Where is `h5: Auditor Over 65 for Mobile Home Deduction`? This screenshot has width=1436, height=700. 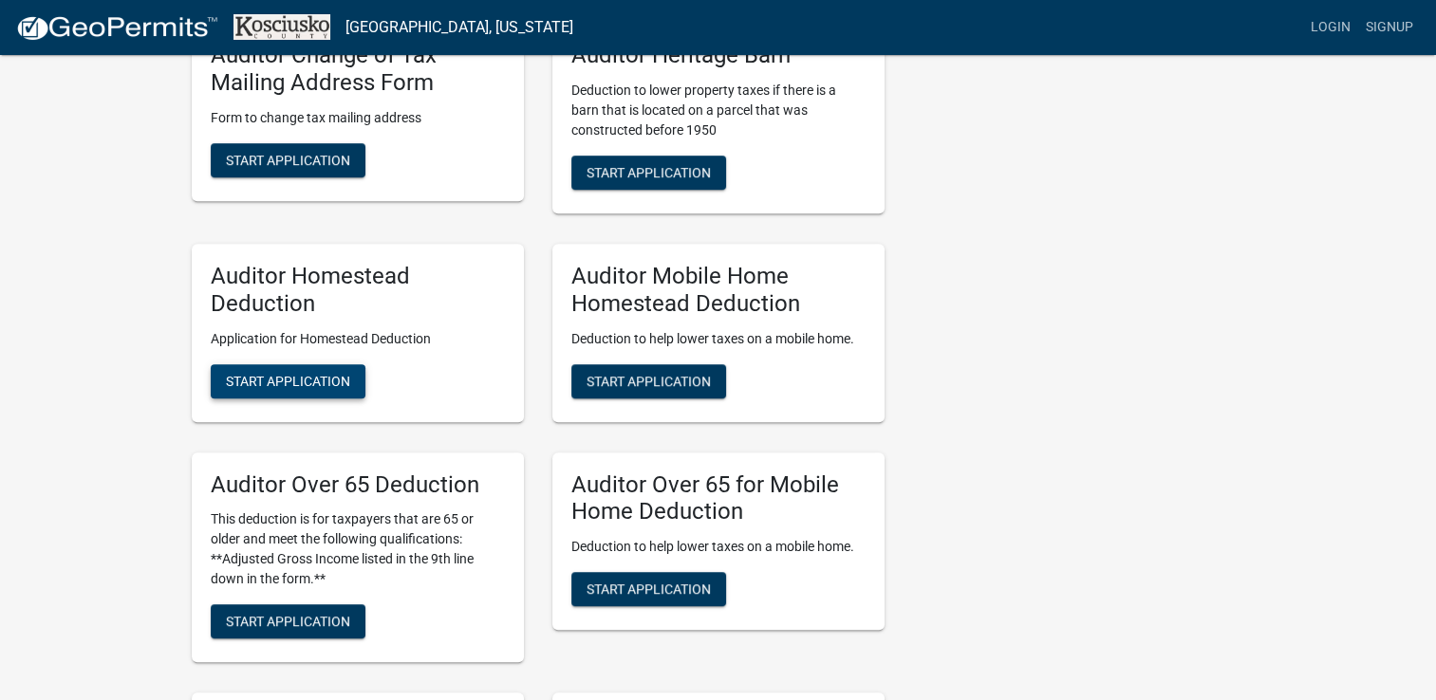 h5: Auditor Over 65 for Mobile Home Deduction is located at coordinates (718, 499).